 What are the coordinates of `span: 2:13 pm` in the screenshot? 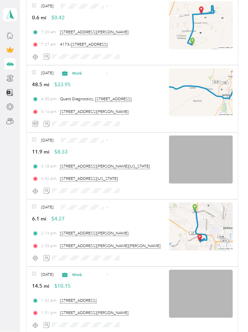 It's located at (49, 234).